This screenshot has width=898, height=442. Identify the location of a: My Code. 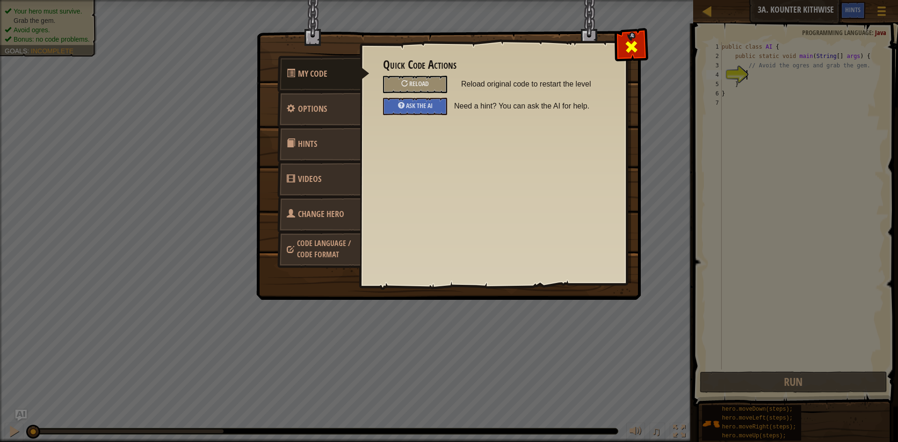
(323, 74).